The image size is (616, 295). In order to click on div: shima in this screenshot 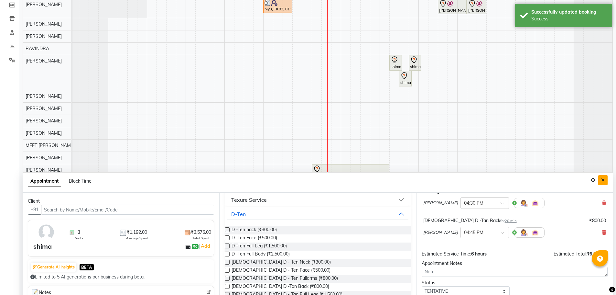, I will do `click(42, 246)`.